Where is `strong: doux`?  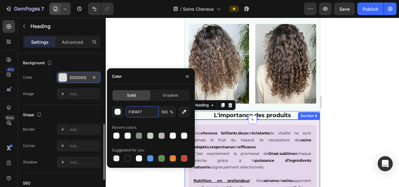
strong: doux is located at coordinates (58, 115).